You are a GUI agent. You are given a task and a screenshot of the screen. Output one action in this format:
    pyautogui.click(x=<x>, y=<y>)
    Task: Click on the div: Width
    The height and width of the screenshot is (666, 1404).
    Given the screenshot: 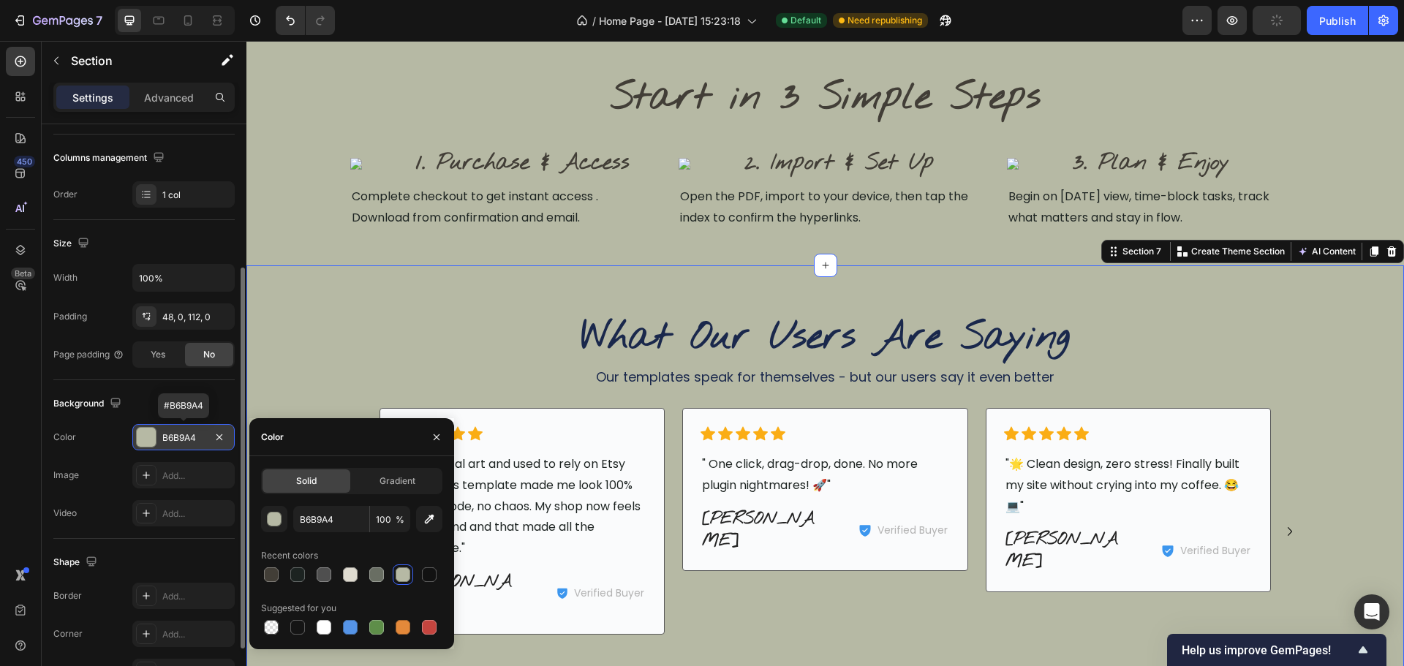 What is the action you would take?
    pyautogui.click(x=65, y=278)
    